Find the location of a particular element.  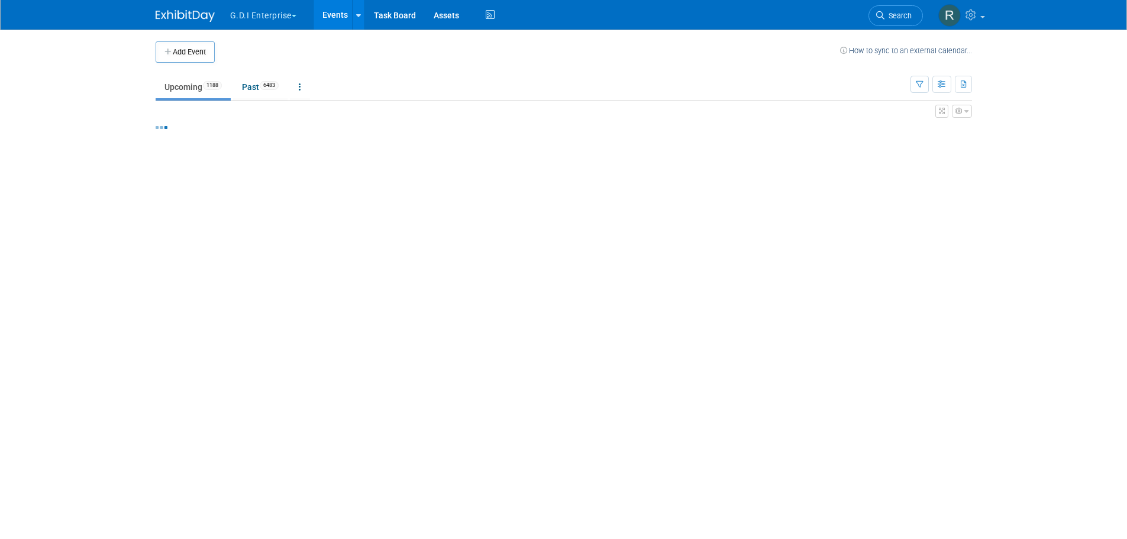

img: ron Perkins is located at coordinates (949, 15).